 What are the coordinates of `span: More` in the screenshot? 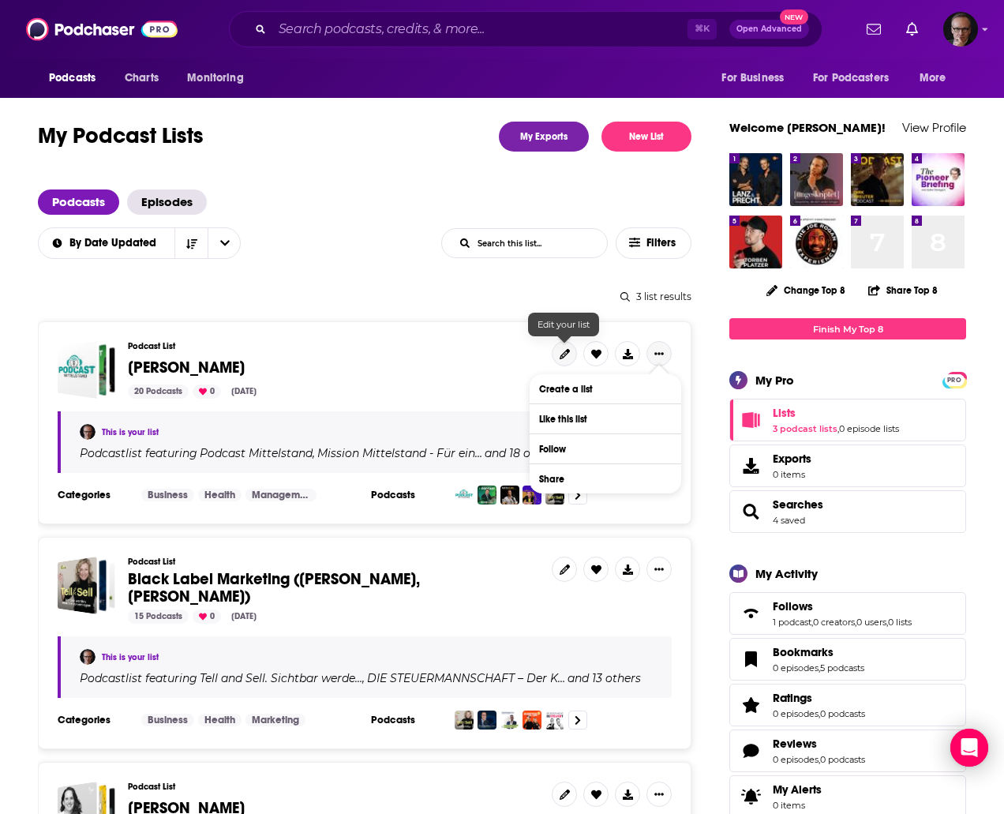 It's located at (933, 78).